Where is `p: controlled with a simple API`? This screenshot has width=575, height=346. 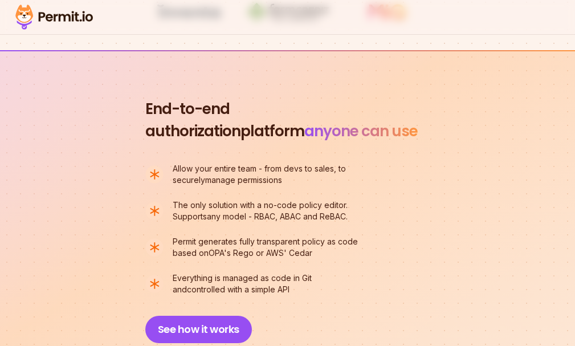
p: controlled with a simple API is located at coordinates (268, 284).